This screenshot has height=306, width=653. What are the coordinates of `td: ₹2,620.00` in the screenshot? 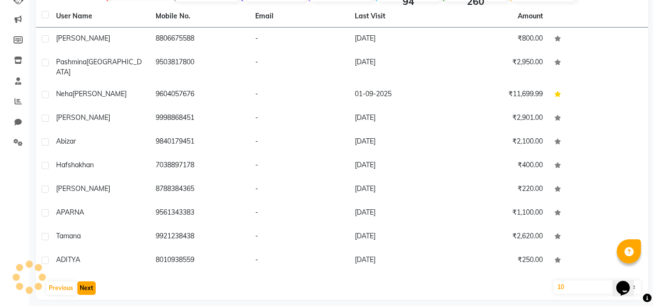 It's located at (499, 237).